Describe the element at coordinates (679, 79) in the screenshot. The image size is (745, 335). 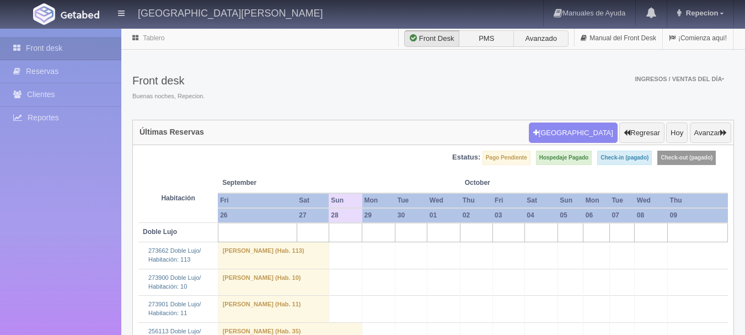
I see `span: Ingresos / Ventas del día` at that location.